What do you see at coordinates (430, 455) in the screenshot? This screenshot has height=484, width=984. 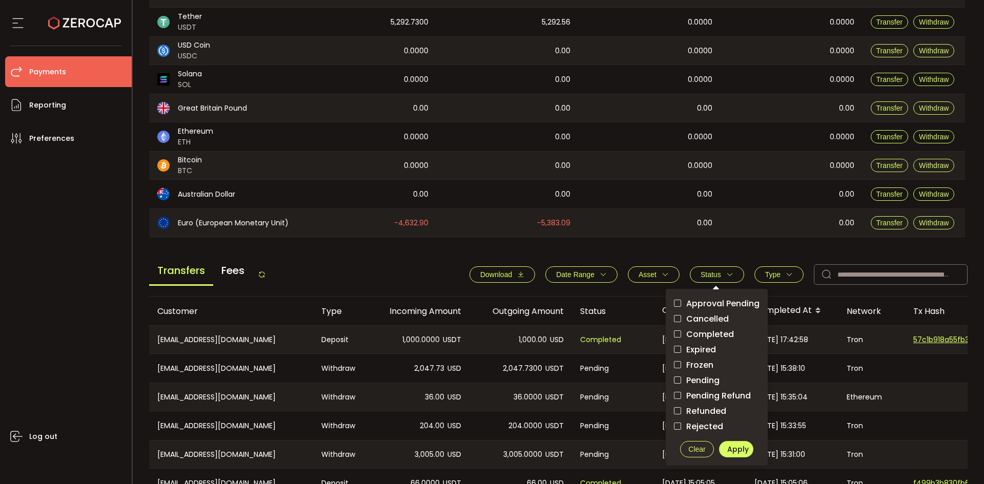 I see `span: 3,005.00` at bounding box center [430, 455].